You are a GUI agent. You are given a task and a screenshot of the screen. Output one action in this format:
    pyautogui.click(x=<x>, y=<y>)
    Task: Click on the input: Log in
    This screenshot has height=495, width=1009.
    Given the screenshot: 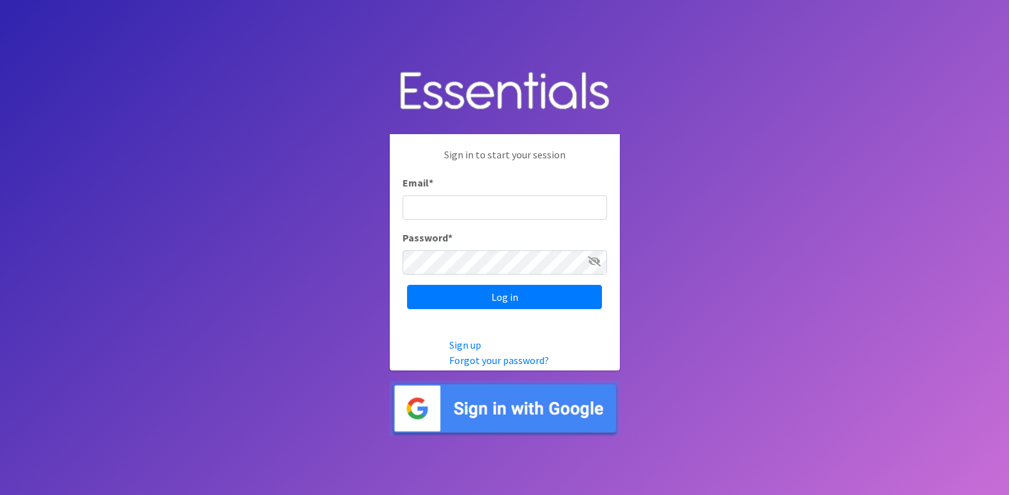 What is the action you would take?
    pyautogui.click(x=504, y=297)
    